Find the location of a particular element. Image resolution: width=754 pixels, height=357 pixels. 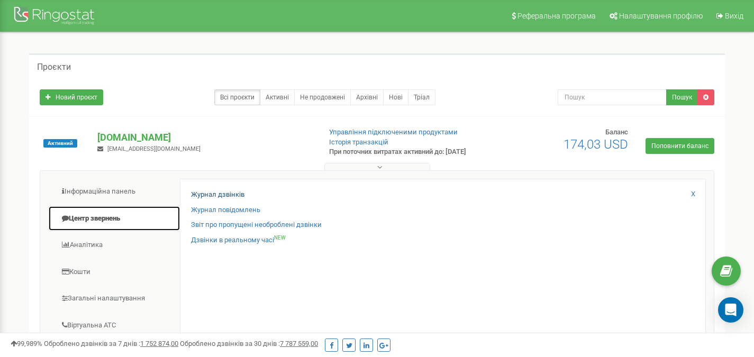

h5: Проєкти is located at coordinates (54, 67).